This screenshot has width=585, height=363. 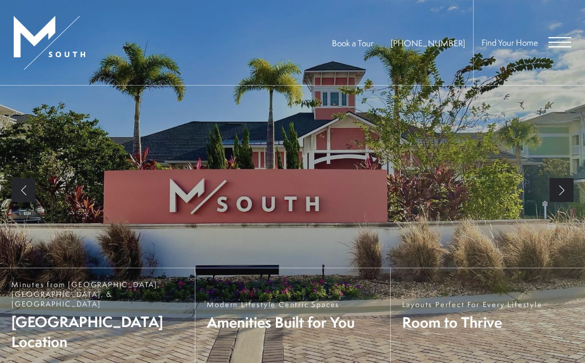 What do you see at coordinates (353, 43) in the screenshot?
I see `span: Book a Tour` at bounding box center [353, 43].